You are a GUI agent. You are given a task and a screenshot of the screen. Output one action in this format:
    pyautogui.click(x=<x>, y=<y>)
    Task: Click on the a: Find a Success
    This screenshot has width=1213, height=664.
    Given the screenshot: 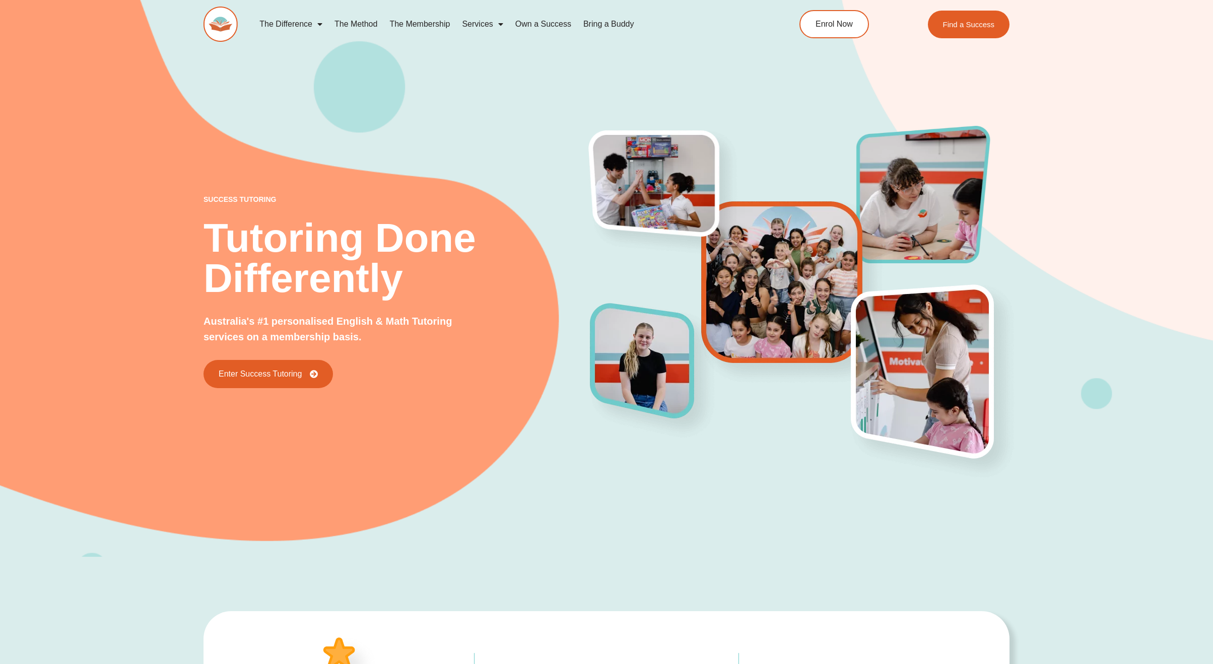 What is the action you would take?
    pyautogui.click(x=968, y=24)
    